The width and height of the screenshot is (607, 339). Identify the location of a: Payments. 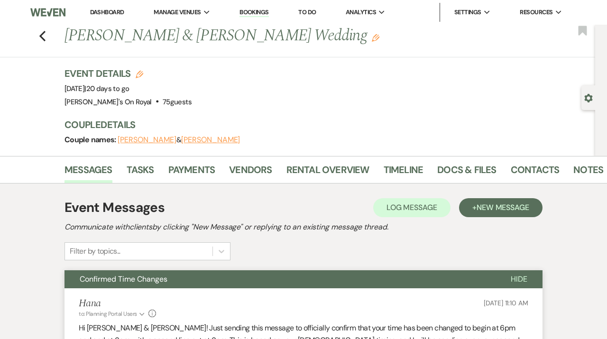
(192, 173).